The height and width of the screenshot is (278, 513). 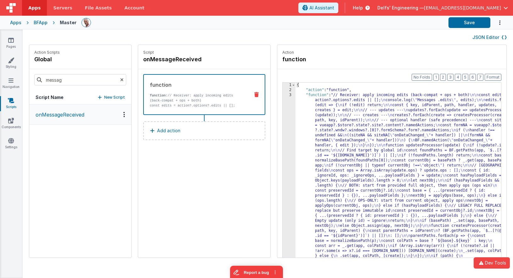 What do you see at coordinates (169, 131) in the screenshot?
I see `p: Add action` at bounding box center [169, 131].